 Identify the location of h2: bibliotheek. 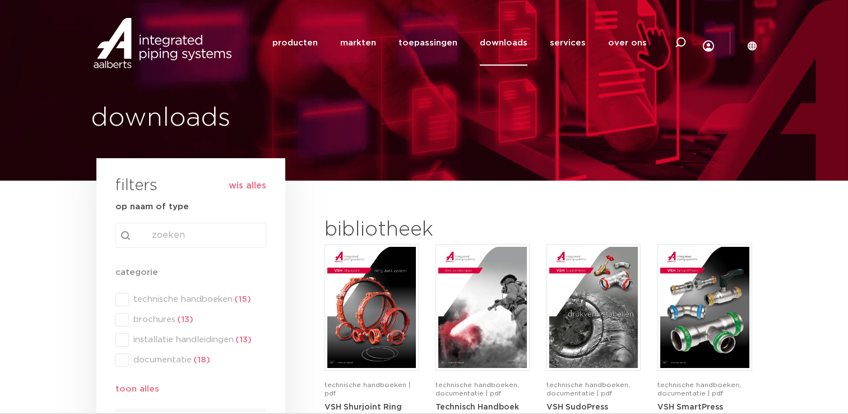
(424, 230).